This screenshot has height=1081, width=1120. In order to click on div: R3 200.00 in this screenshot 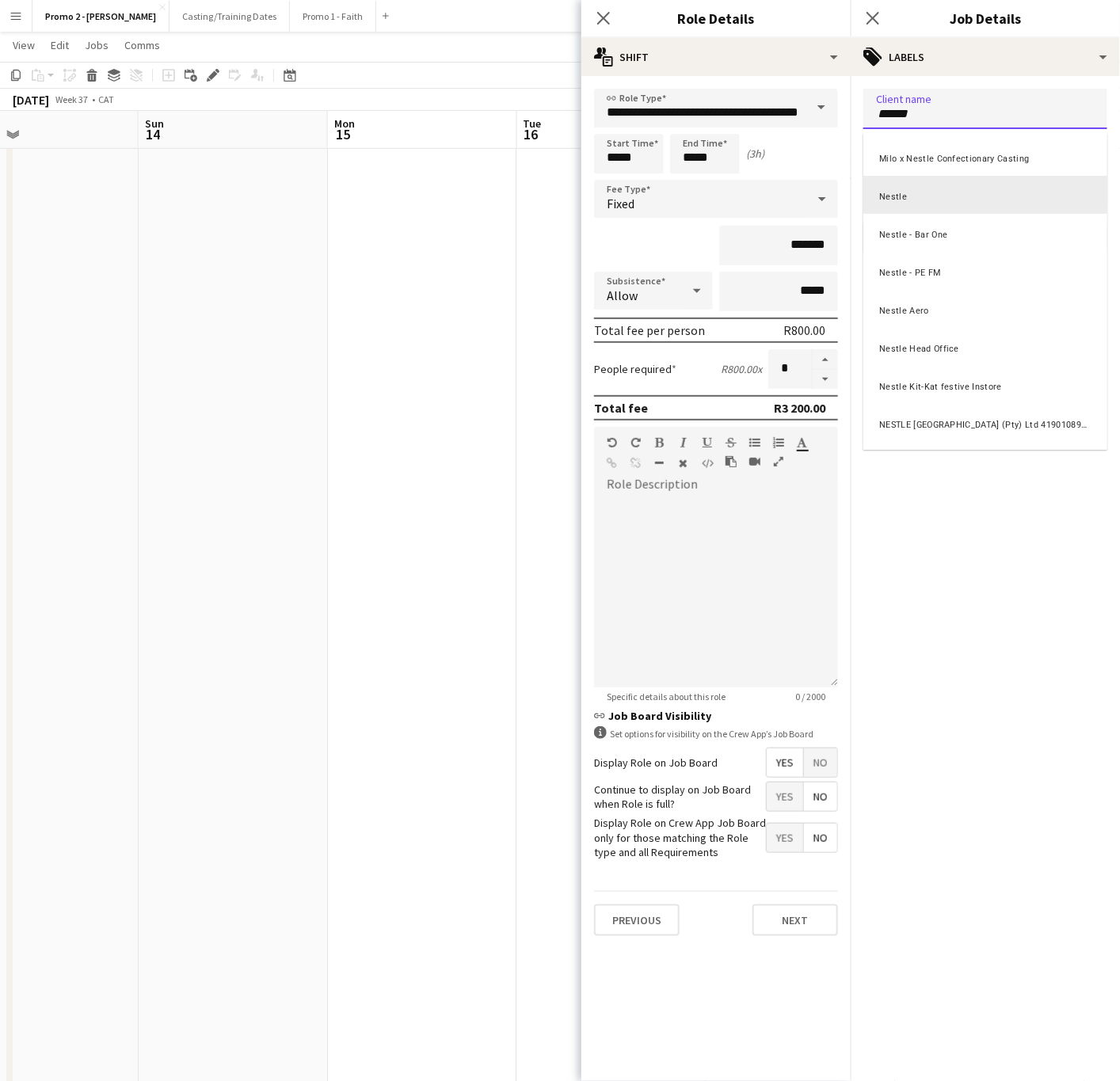, I will do `click(800, 408)`.